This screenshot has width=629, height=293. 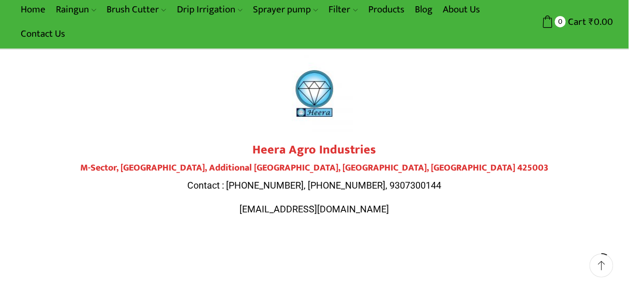 What do you see at coordinates (576, 22) in the screenshot?
I see `span: Cart` at bounding box center [576, 22].